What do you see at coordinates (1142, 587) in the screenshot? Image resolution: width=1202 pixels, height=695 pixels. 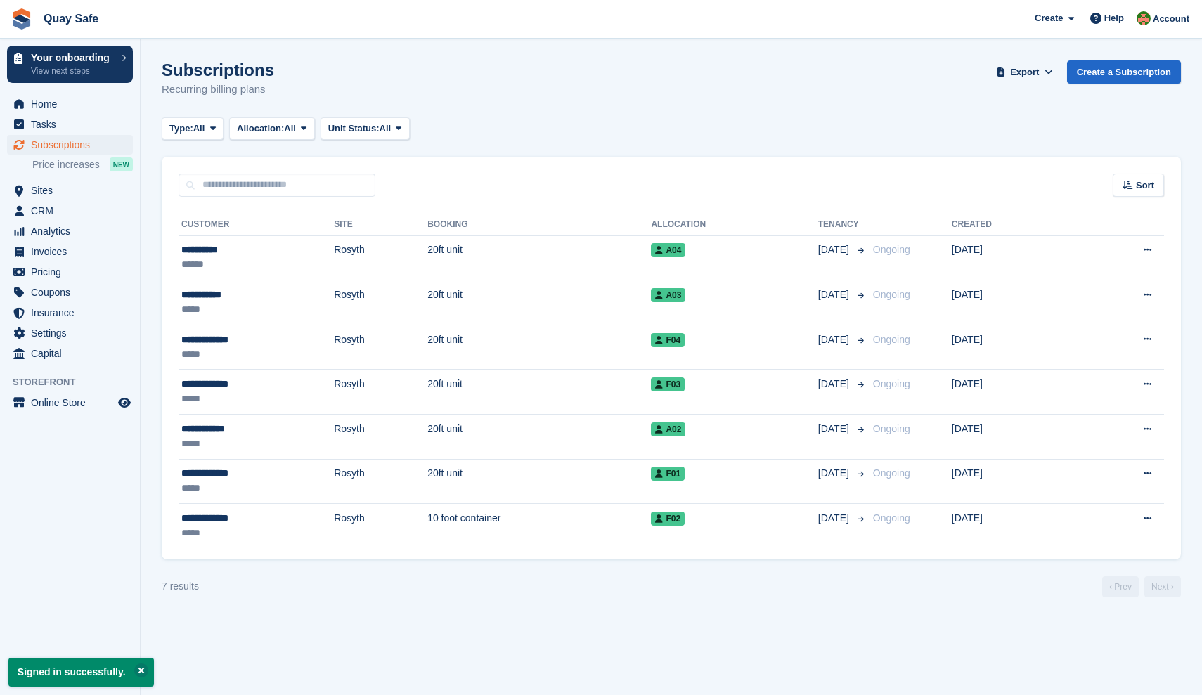 I see `nav: Page` at bounding box center [1142, 587].